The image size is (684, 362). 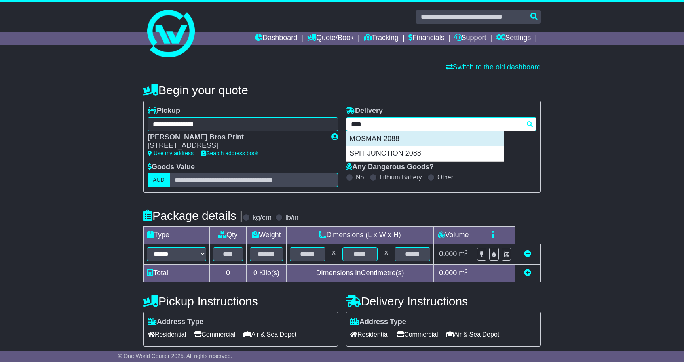 I want to click on typeahead: Please provide city, so click(x=441, y=124).